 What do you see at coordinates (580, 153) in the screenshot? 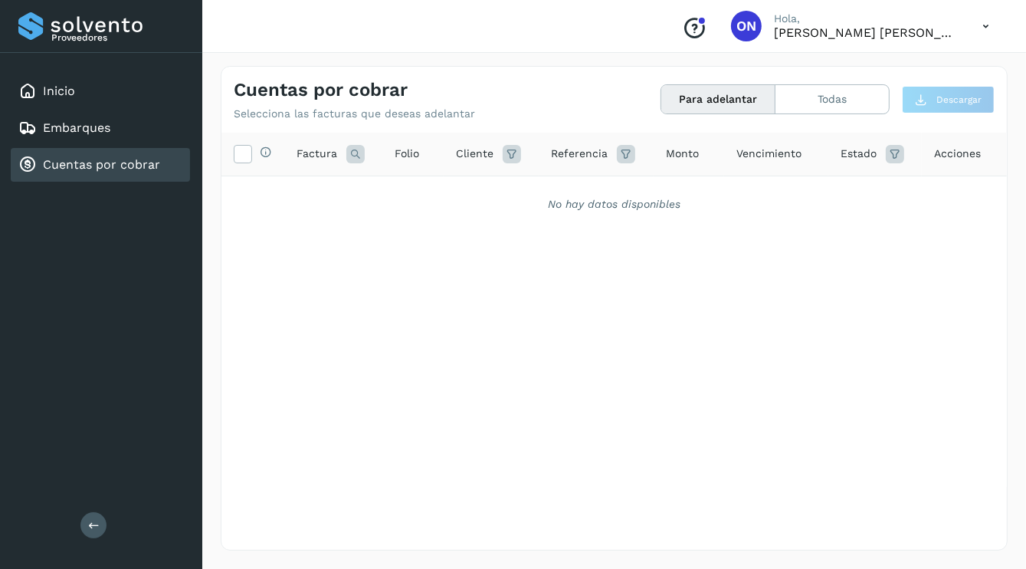
I see `span: Referencia` at bounding box center [580, 153].